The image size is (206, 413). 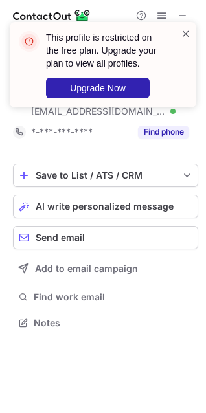 What do you see at coordinates (106, 51) in the screenshot?
I see `header: This profile is restricted on the free plan. Upgrade your plan to view all profiles.` at bounding box center [106, 51].